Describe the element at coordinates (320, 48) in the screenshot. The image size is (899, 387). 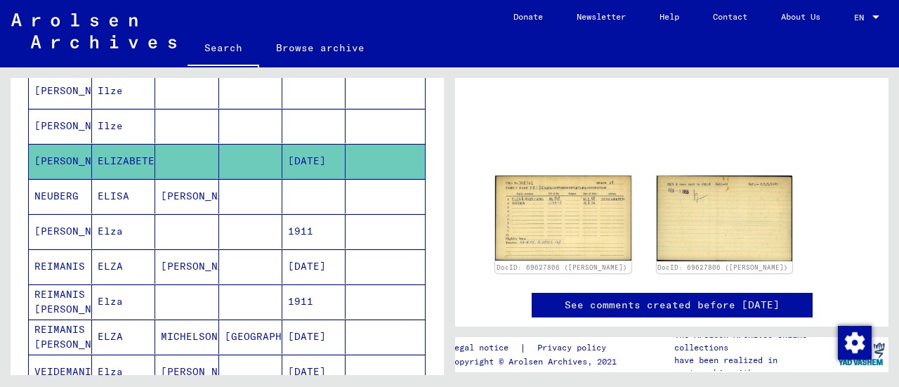
I see `a: Browse archive` at that location.